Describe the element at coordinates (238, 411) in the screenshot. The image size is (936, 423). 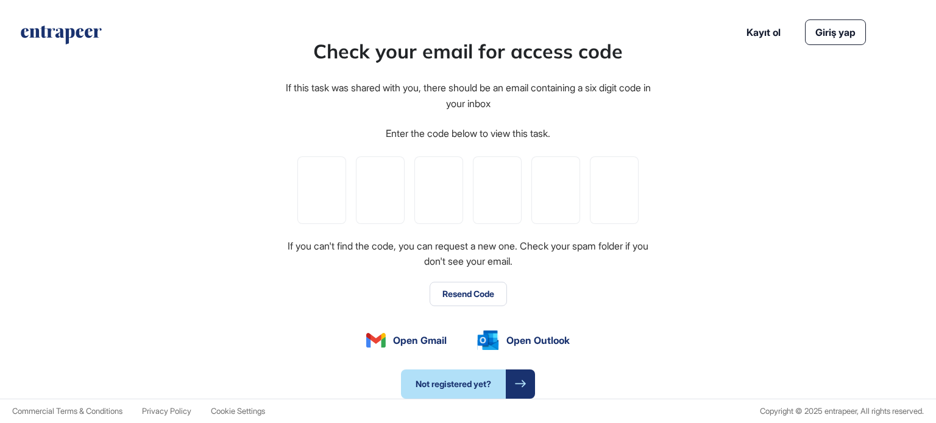
I see `span: Cookie Settings` at that location.